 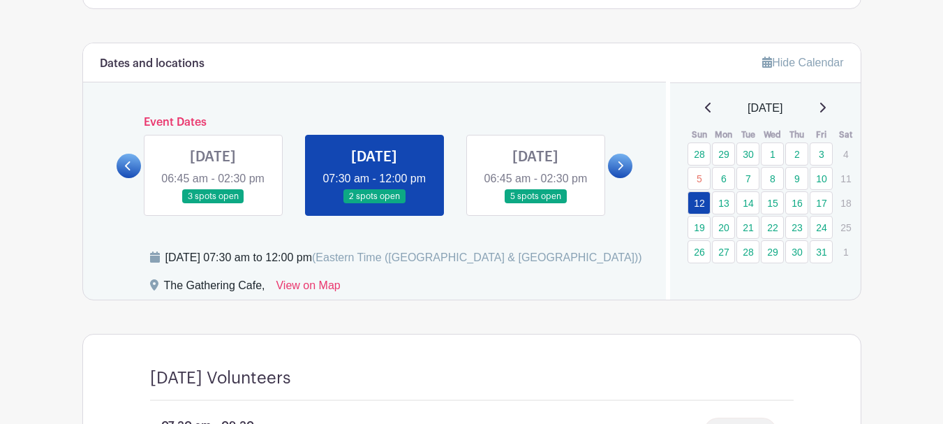 I want to click on a: 12, so click(x=699, y=202).